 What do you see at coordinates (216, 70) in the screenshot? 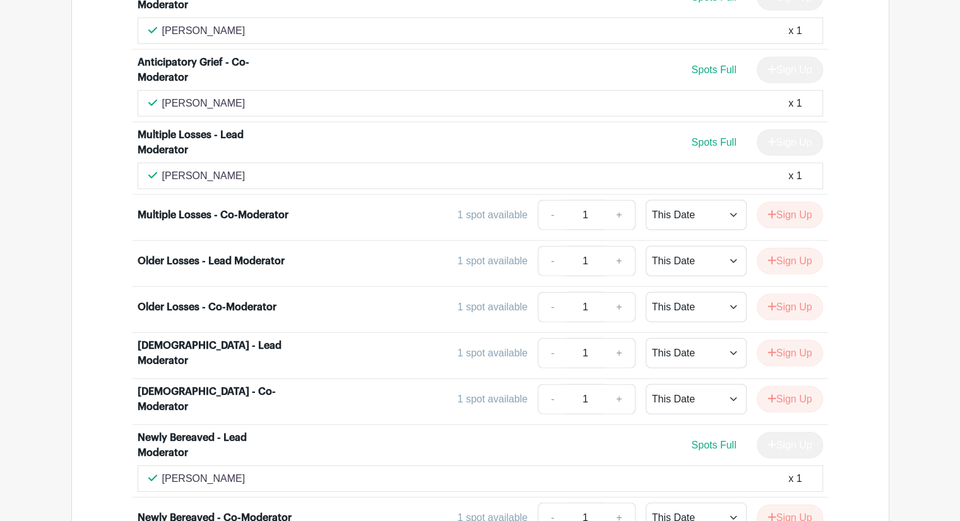
I see `div: Anticipatory Grief - Co-Moderator` at bounding box center [216, 70].